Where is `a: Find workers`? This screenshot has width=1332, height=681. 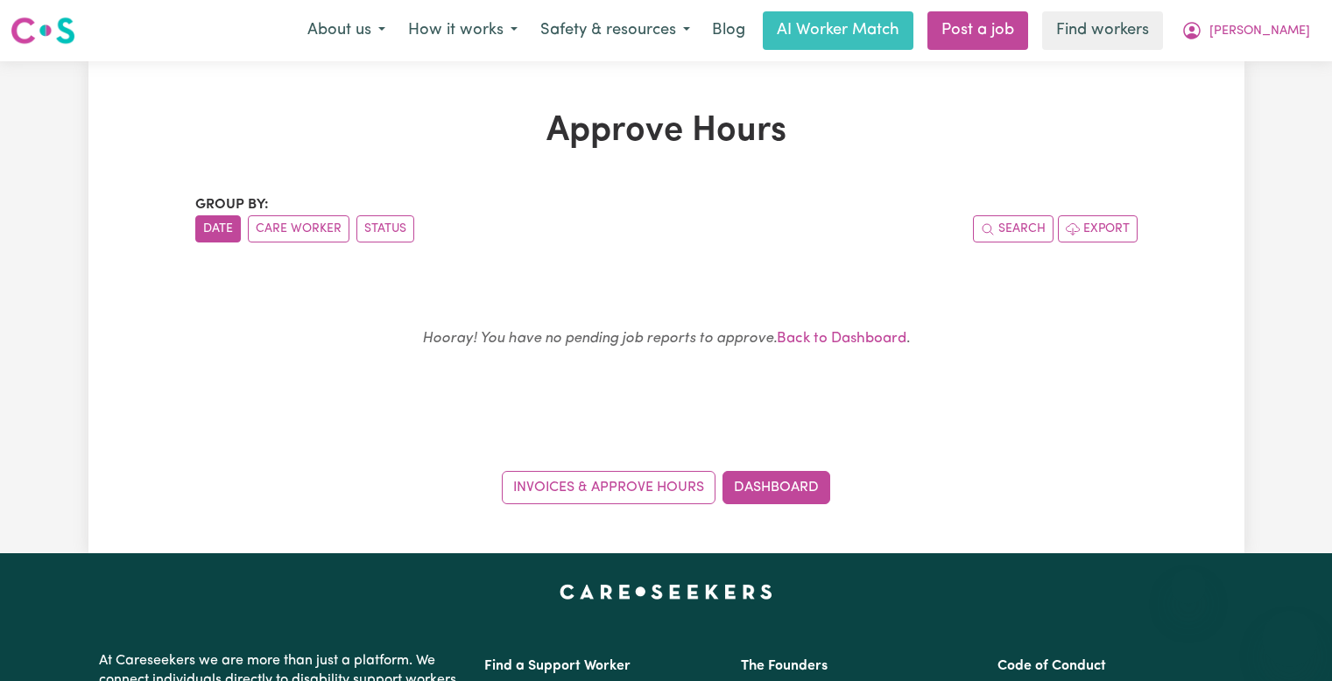
a: Find workers is located at coordinates (1102, 31).